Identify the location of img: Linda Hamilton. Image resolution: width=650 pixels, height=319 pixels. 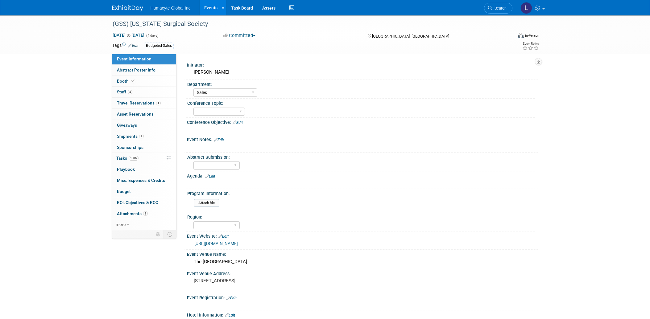
(526, 8).